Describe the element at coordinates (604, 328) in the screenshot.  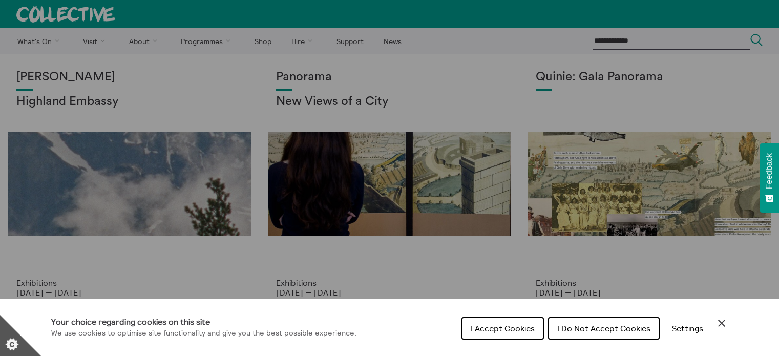
I see `span: I Do Not Accept Cookies` at that location.